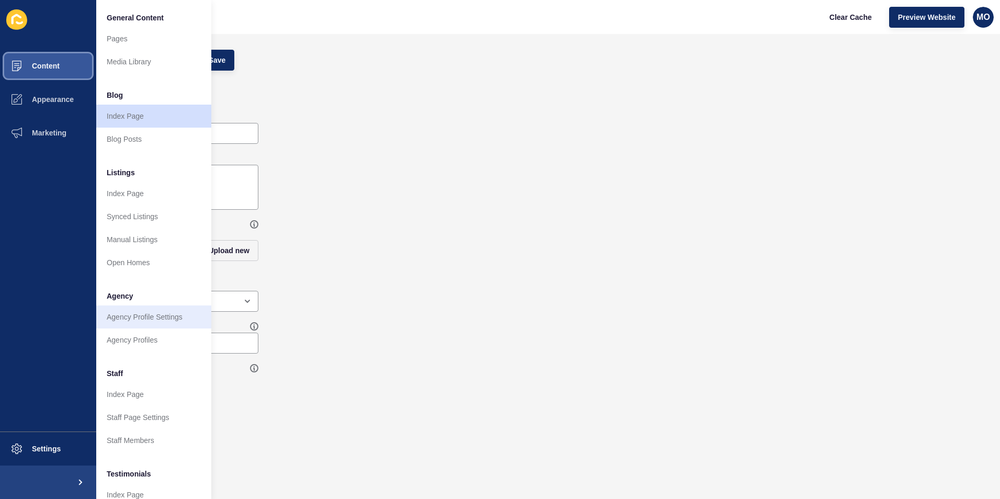 The width and height of the screenshot is (1000, 499). I want to click on a: Pages, so click(154, 39).